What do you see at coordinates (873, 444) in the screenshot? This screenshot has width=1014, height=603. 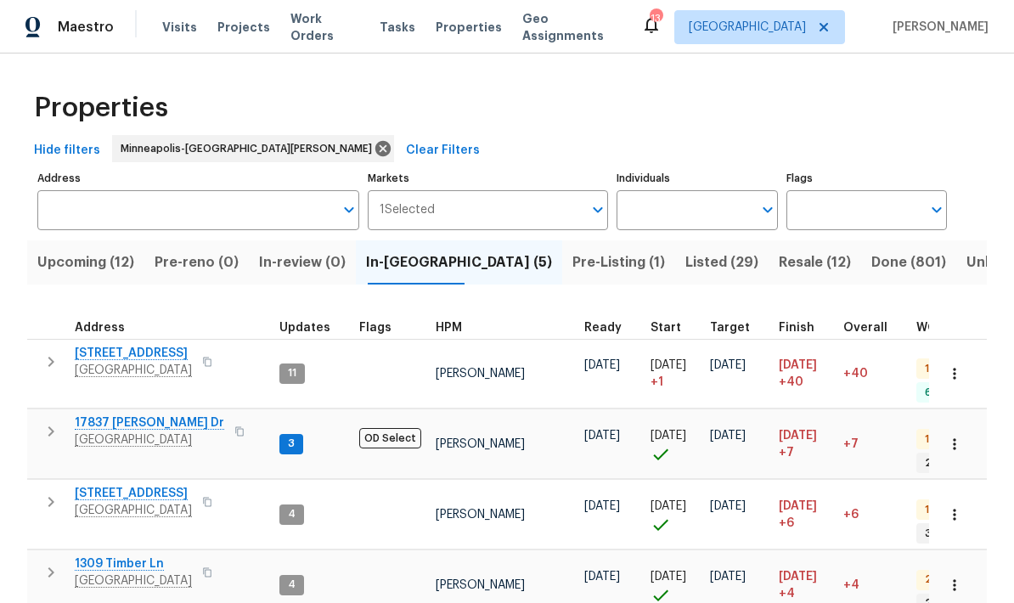 I see `td: 7 day(s) past target finish date` at bounding box center [873, 444].